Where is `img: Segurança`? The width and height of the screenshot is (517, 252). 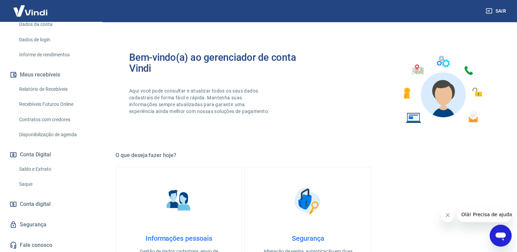
img: Segurança is located at coordinates (308, 201).